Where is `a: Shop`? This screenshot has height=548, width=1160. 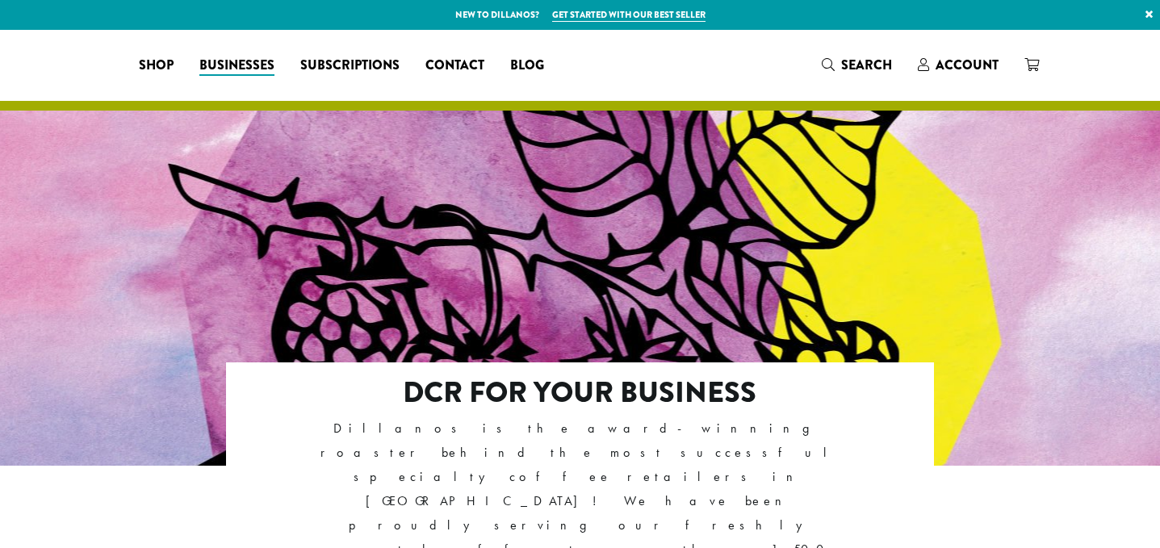 a: Shop is located at coordinates (156, 65).